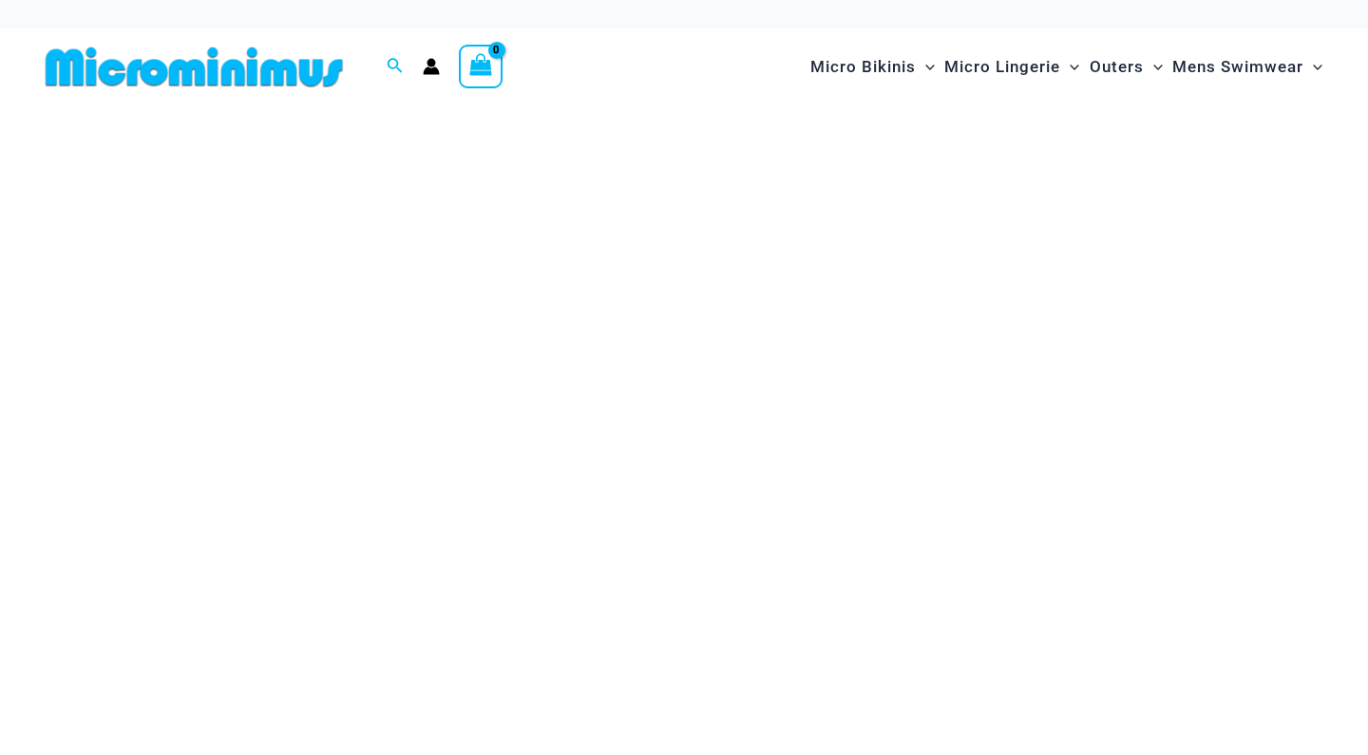 This screenshot has height=755, width=1368. Describe the element at coordinates (1002, 66) in the screenshot. I see `span: Micro Lingerie` at that location.